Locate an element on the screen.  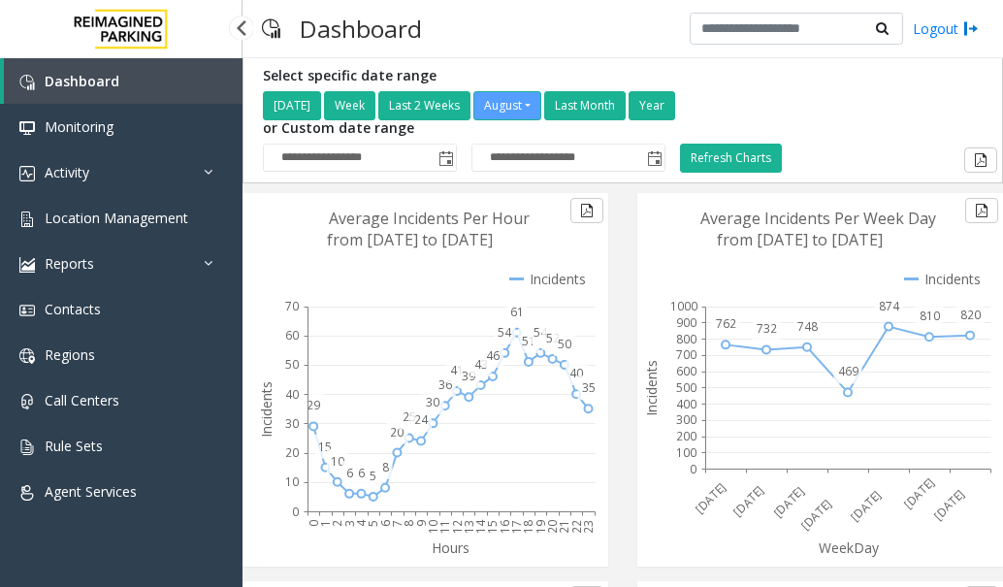
text: 22 is located at coordinates (576, 527).